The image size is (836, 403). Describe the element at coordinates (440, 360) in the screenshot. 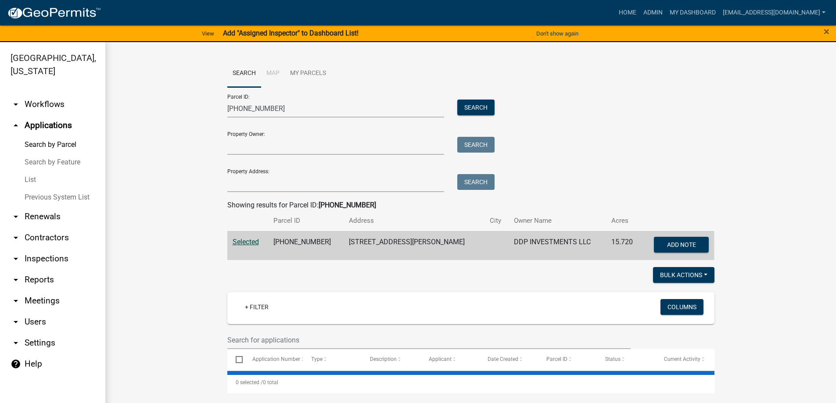

I see `span: Applicant` at that location.